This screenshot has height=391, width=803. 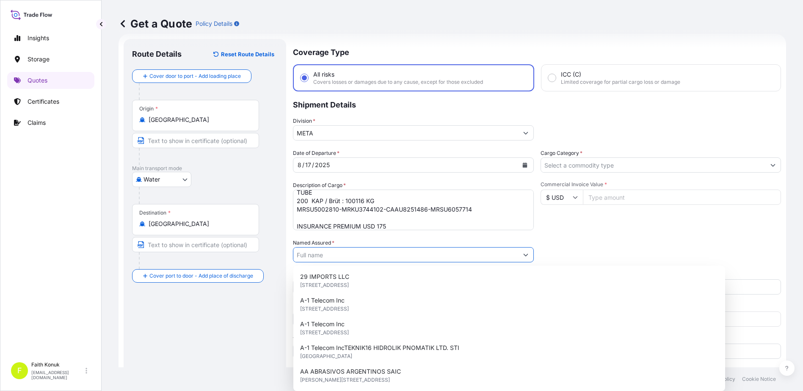 I want to click on div: Origin, so click(x=149, y=109).